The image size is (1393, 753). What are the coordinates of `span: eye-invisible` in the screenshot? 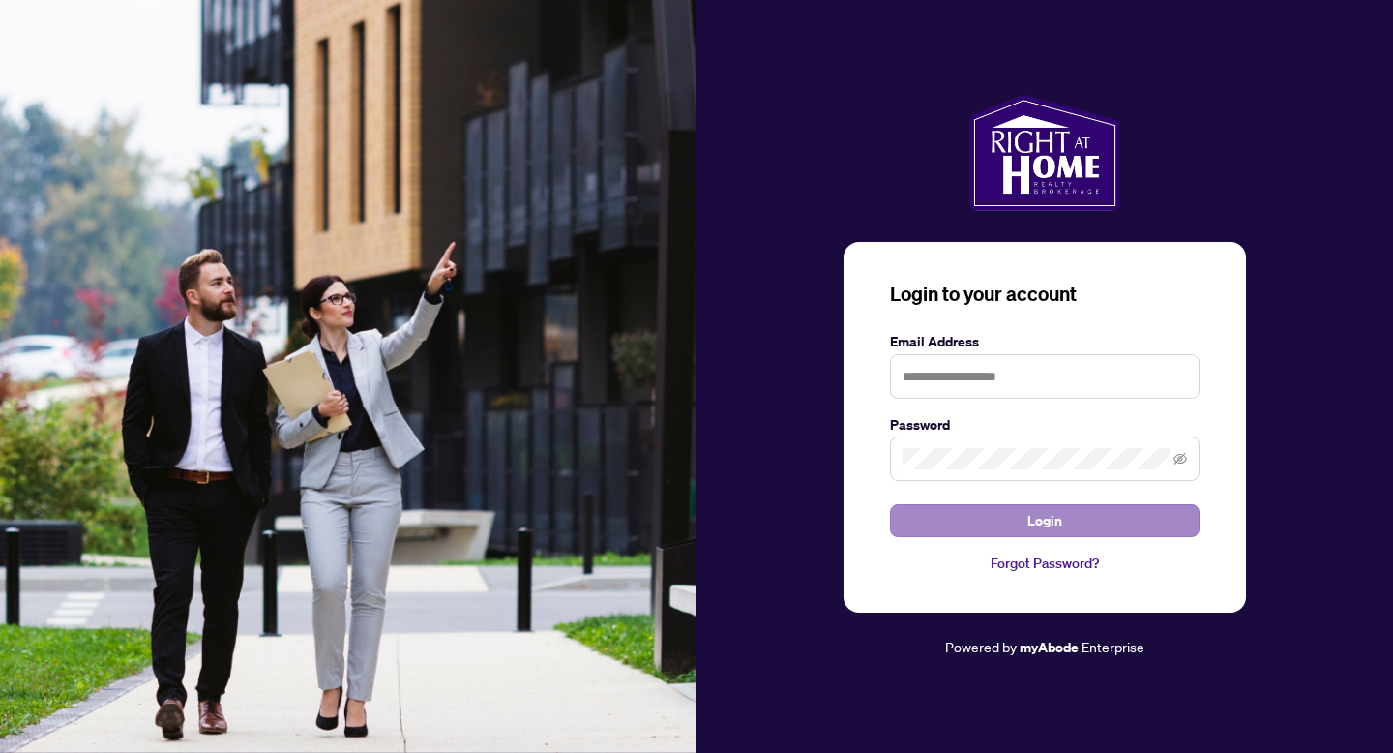 It's located at (1180, 459).